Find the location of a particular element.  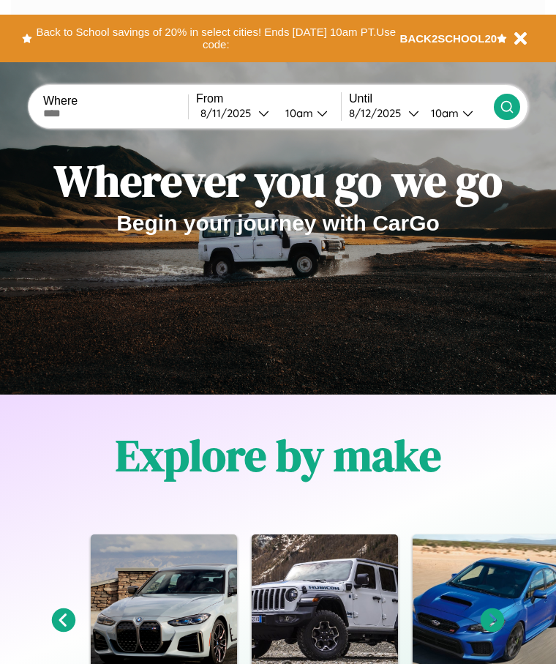

div: 8 / 12 / 2025 is located at coordinates (378, 113).